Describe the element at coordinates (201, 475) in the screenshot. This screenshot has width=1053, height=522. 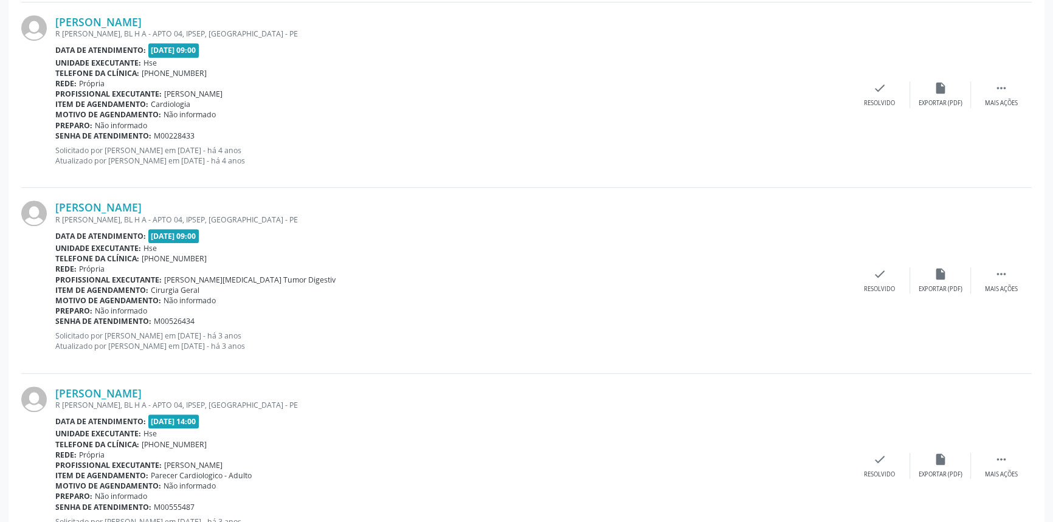
I see `span: Parecer Cardiologico - Adulto` at that location.